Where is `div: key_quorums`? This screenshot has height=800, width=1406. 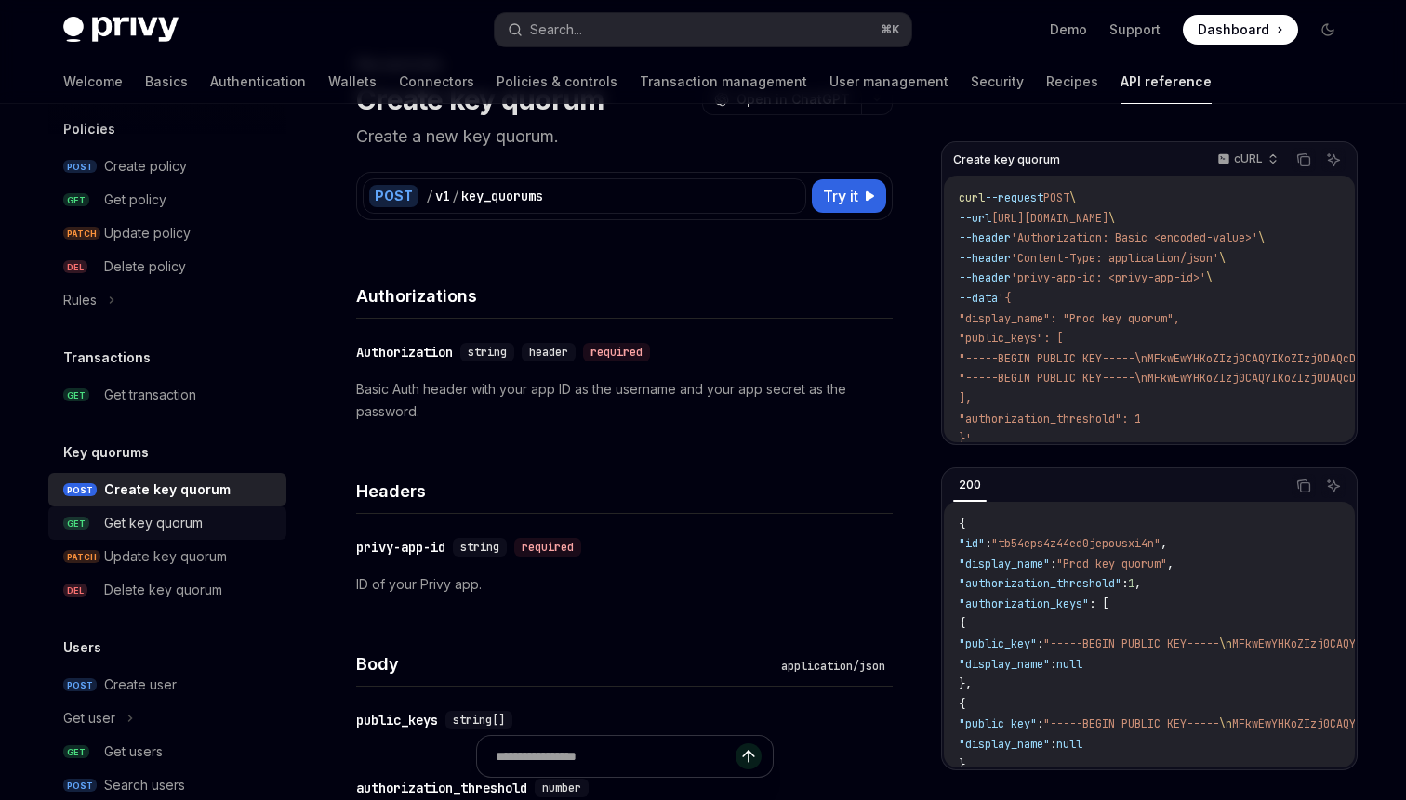
div: key_quorums is located at coordinates (502, 196).